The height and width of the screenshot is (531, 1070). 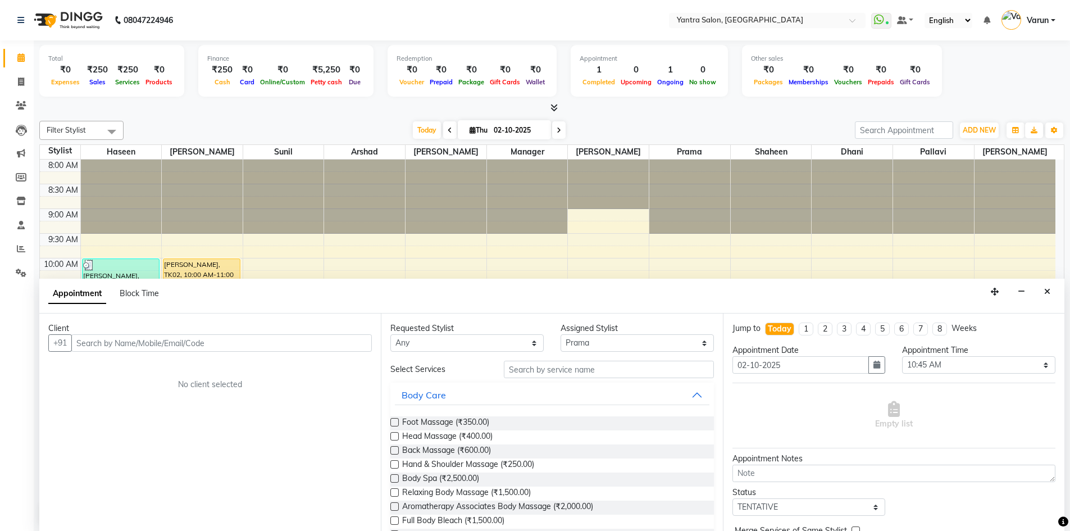 I want to click on span: ADD NEW, so click(x=979, y=130).